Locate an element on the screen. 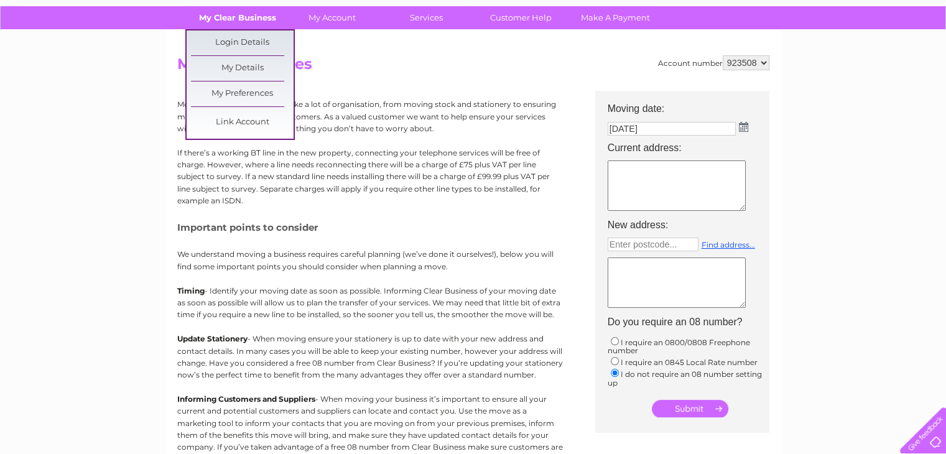  a: Water is located at coordinates (739, 57).